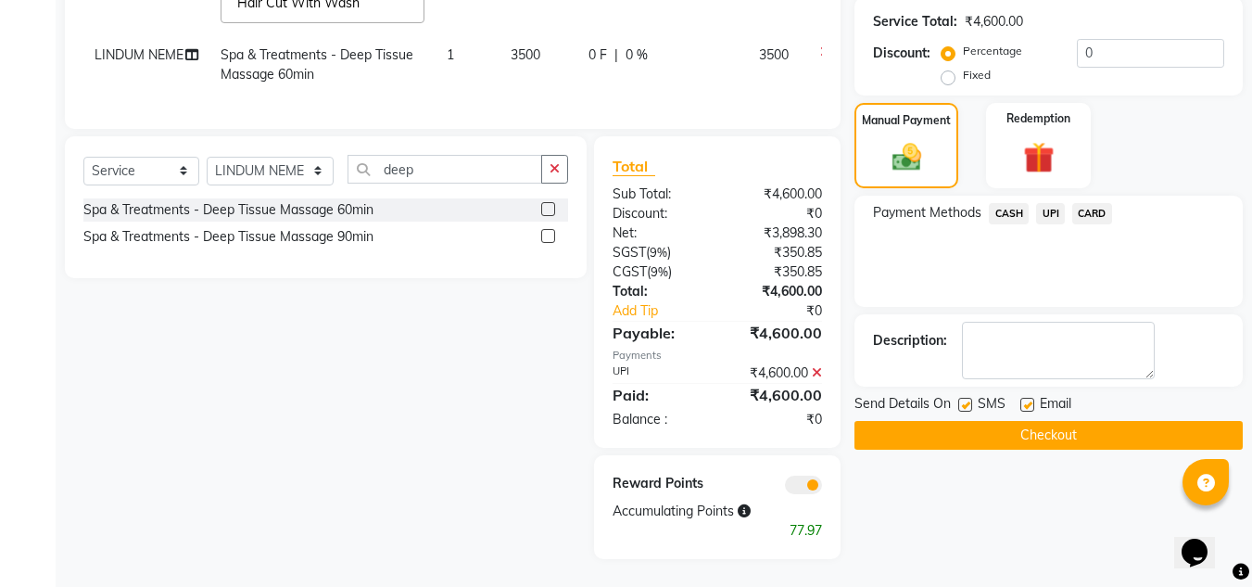  I want to click on span: Payment Methods, so click(927, 212).